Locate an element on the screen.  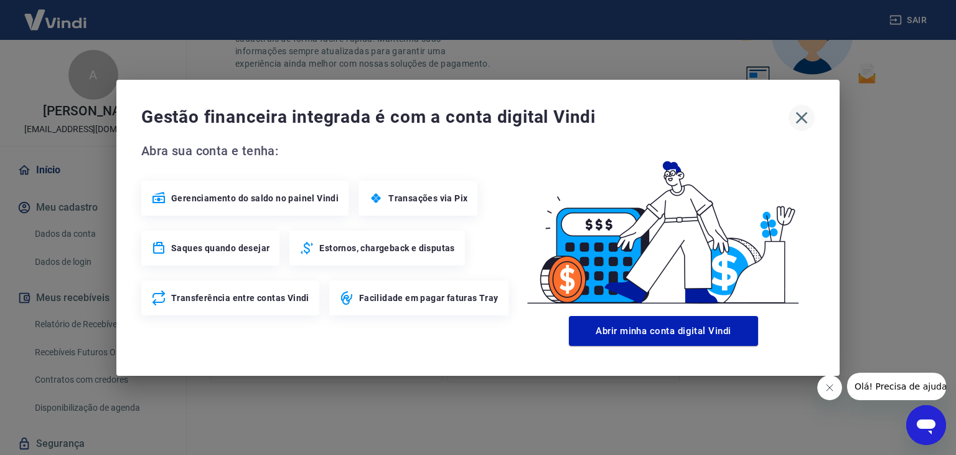
span: Transferência entre contas Vindi is located at coordinates (240, 298).